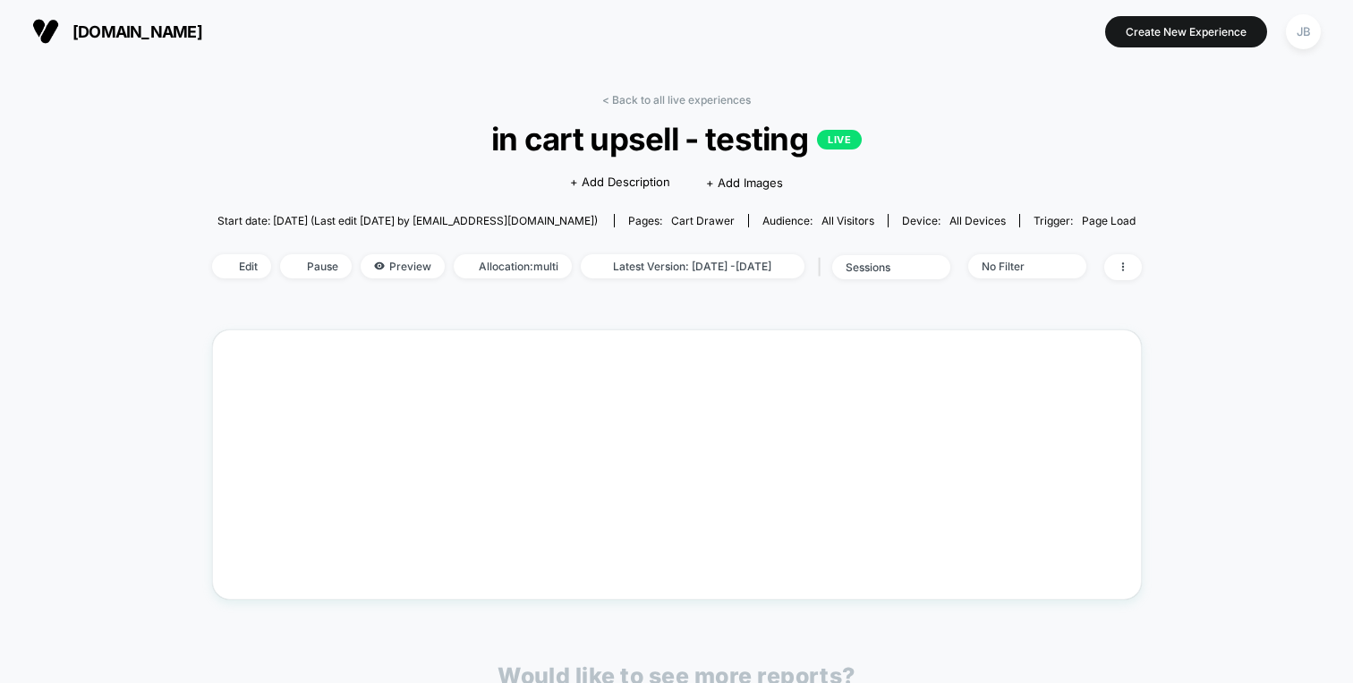  I want to click on span: + Add Description, so click(620, 183).